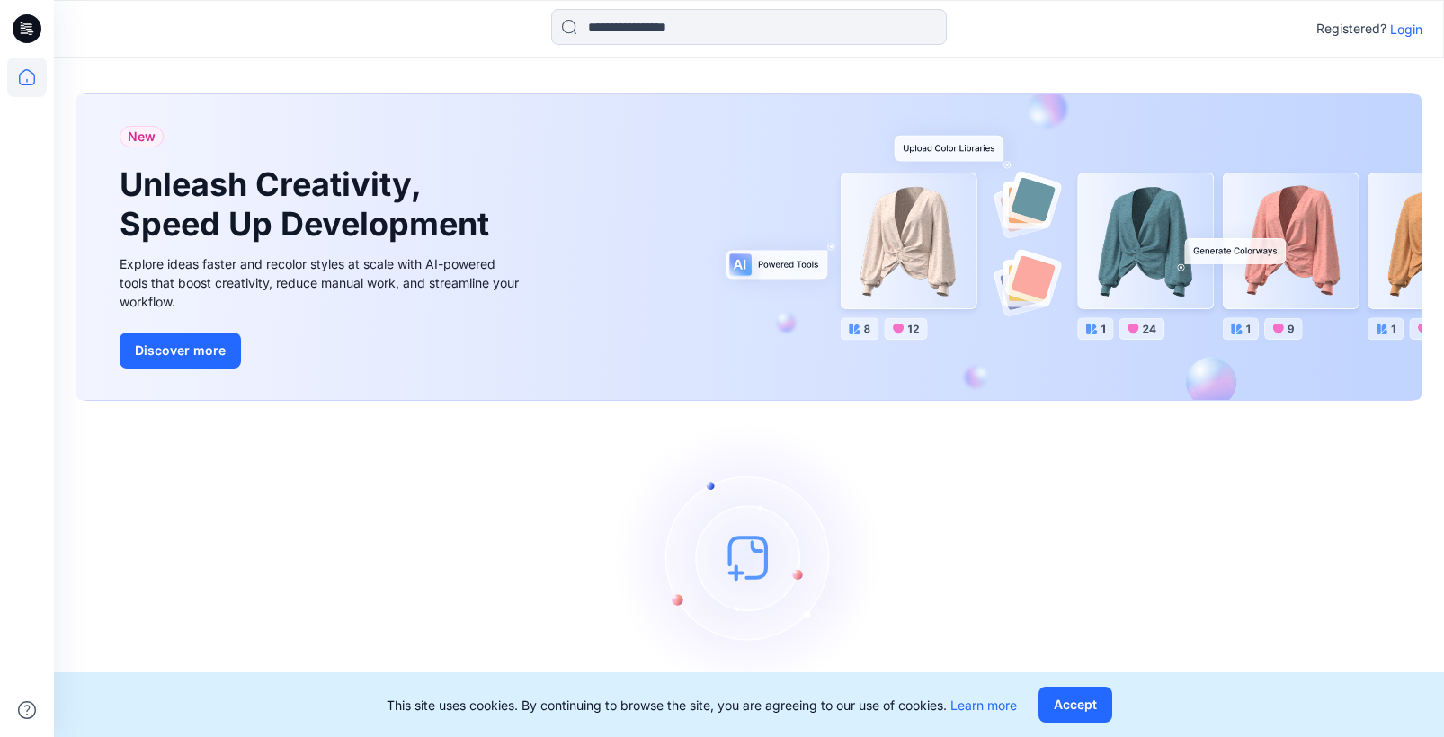 The width and height of the screenshot is (1444, 737). Describe the element at coordinates (308, 204) in the screenshot. I see `h1: Unleash Creativity, Speed Up Development` at that location.